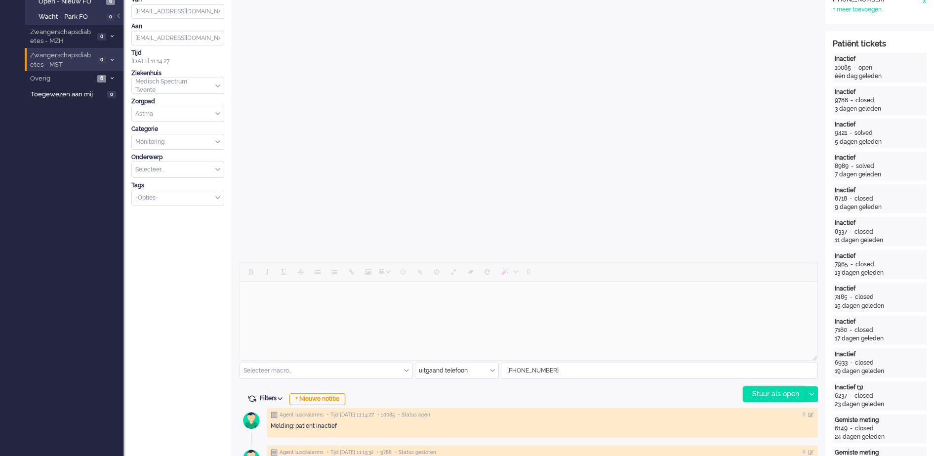 The width and height of the screenshot is (934, 456). What do you see at coordinates (879, 142) in the screenshot?
I see `div: 5 dagen geleden` at bounding box center [879, 142].